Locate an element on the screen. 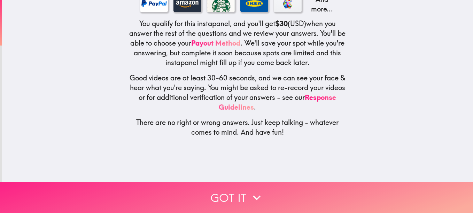 Image resolution: width=473 pixels, height=213 pixels. h5: There are no right or wrong answers. Just keep talking - whatever comes to mind. And have fun! is located at coordinates (238, 127).